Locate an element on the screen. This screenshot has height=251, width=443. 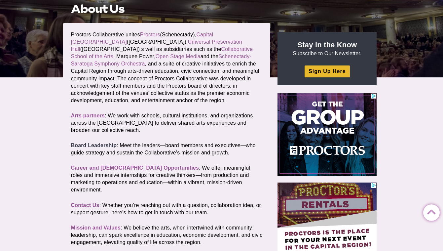
p: : Whether you’re reaching out with a question, collaboration idea, or support gesture, here’s how... is located at coordinates (167, 209).